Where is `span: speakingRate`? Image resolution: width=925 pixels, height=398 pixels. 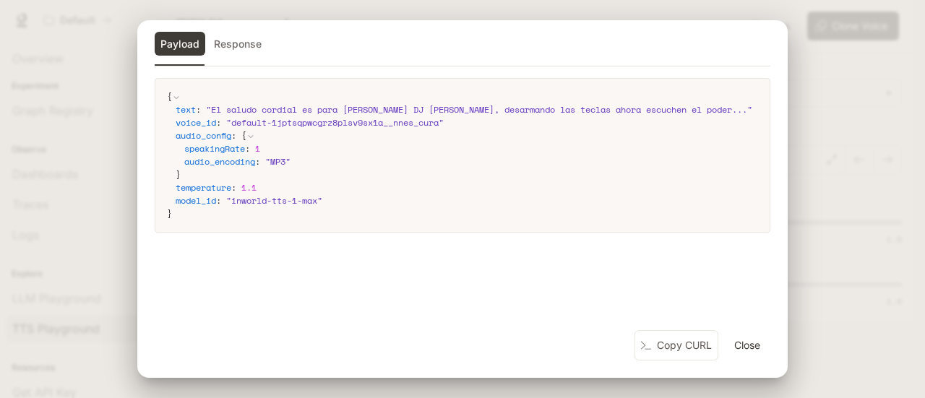
span: speakingRate is located at coordinates (215, 148).